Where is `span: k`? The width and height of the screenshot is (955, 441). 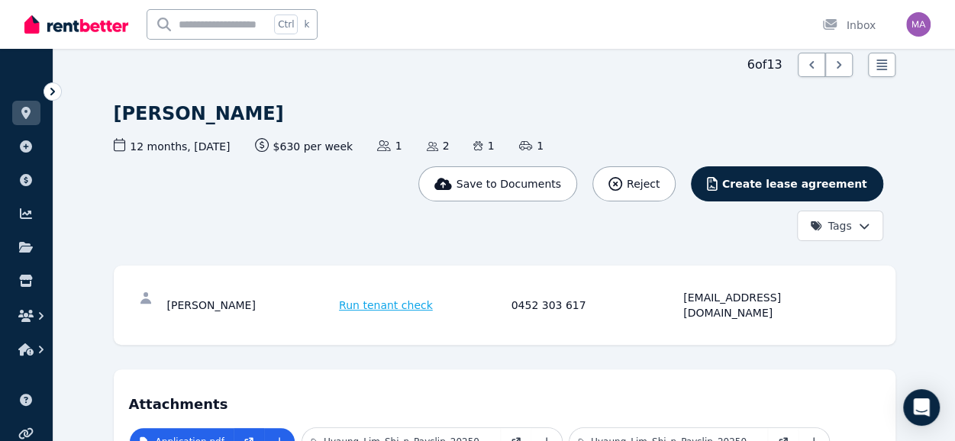
span: k is located at coordinates (306, 24).